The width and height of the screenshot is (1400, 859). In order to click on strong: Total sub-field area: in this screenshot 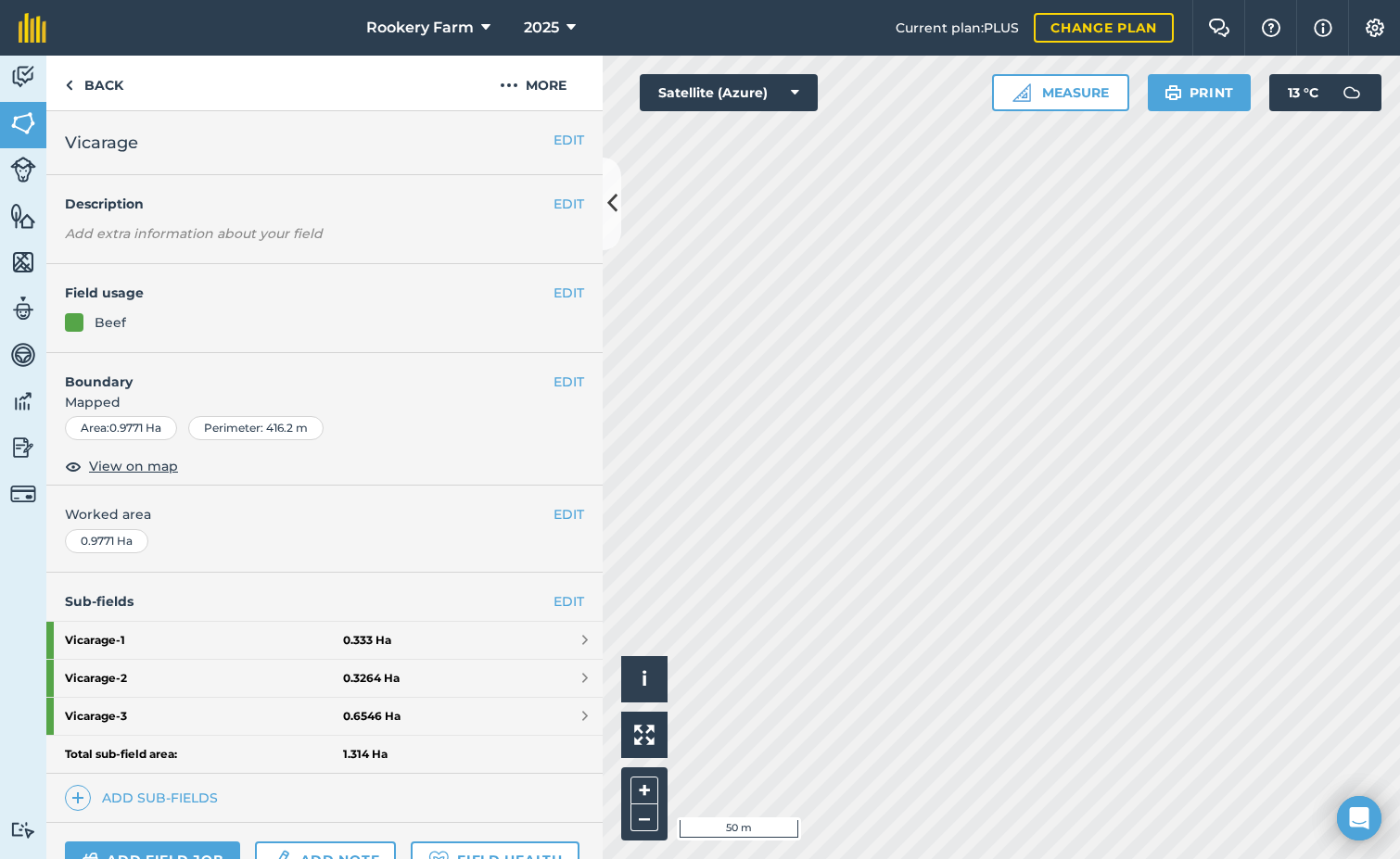, I will do `click(204, 754)`.